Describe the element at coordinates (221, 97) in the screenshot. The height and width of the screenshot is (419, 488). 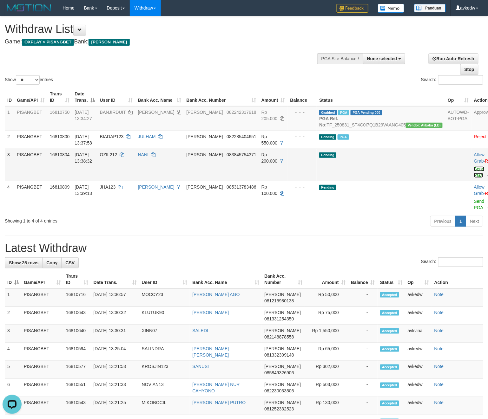
I see `th: Bank Acc. Number: activate to sort column ascending` at that location.